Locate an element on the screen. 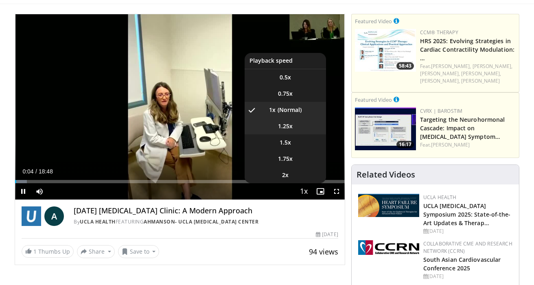  button: Mute is located at coordinates (39, 191).